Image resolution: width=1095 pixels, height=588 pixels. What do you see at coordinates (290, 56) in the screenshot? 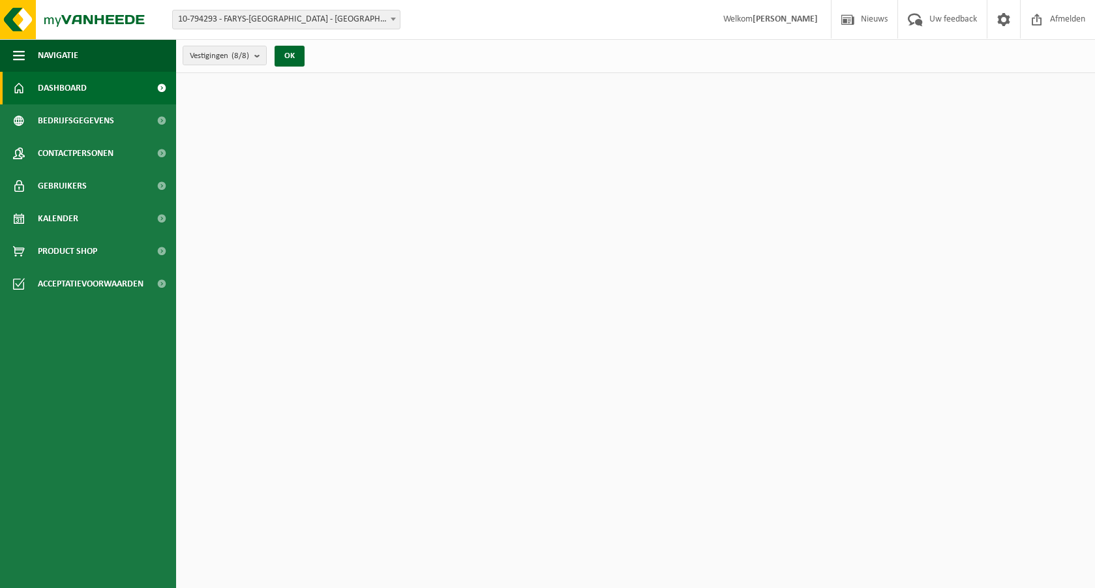
I see `button: OK` at bounding box center [290, 56].